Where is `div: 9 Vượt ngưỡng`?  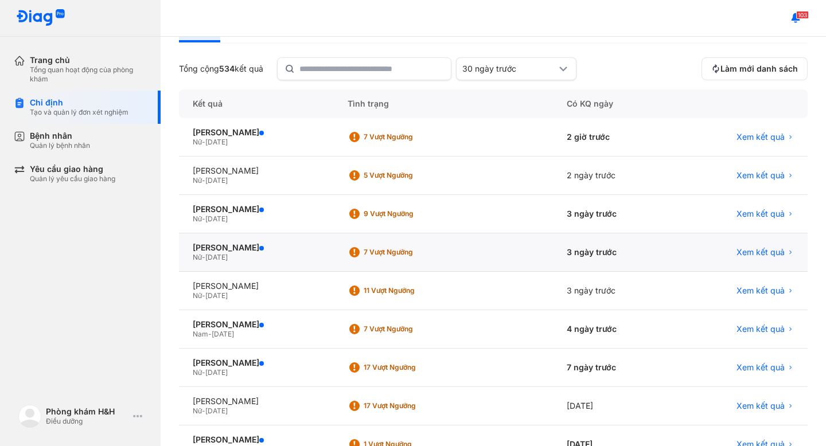 div: 9 Vượt ngưỡng is located at coordinates (410, 214).